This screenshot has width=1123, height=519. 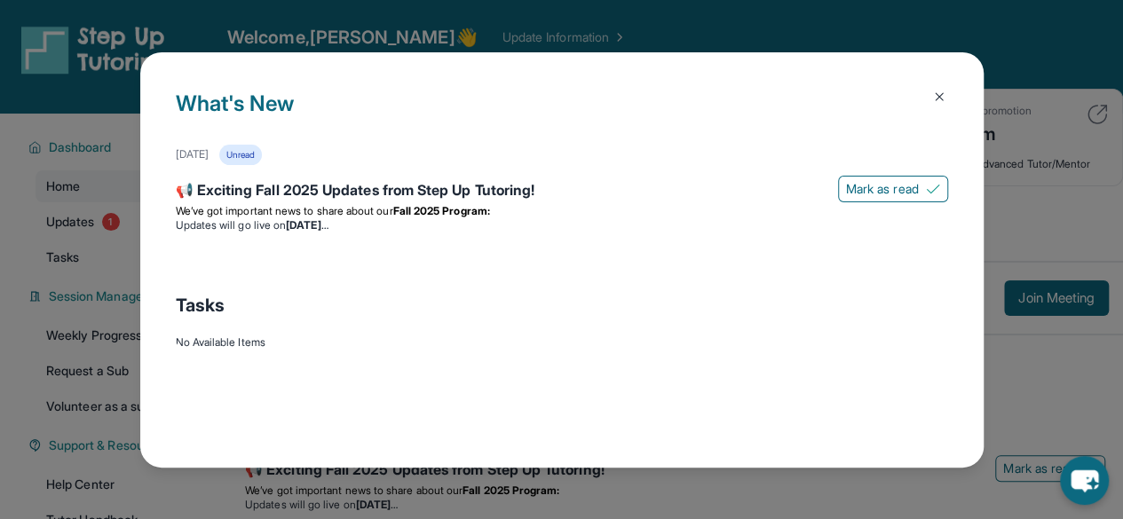 What do you see at coordinates (1084, 480) in the screenshot?
I see `button: chat-button` at bounding box center [1084, 480].